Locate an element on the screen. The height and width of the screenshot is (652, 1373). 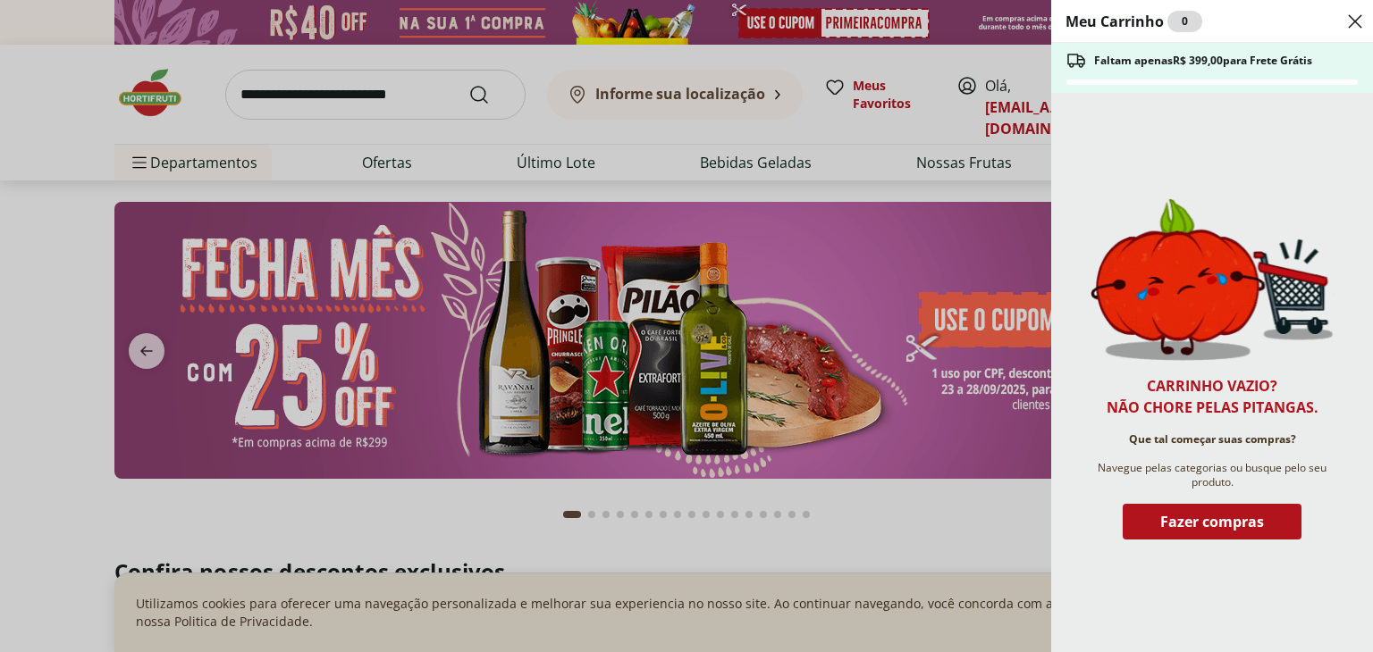
div: 0 is located at coordinates (1184, 21).